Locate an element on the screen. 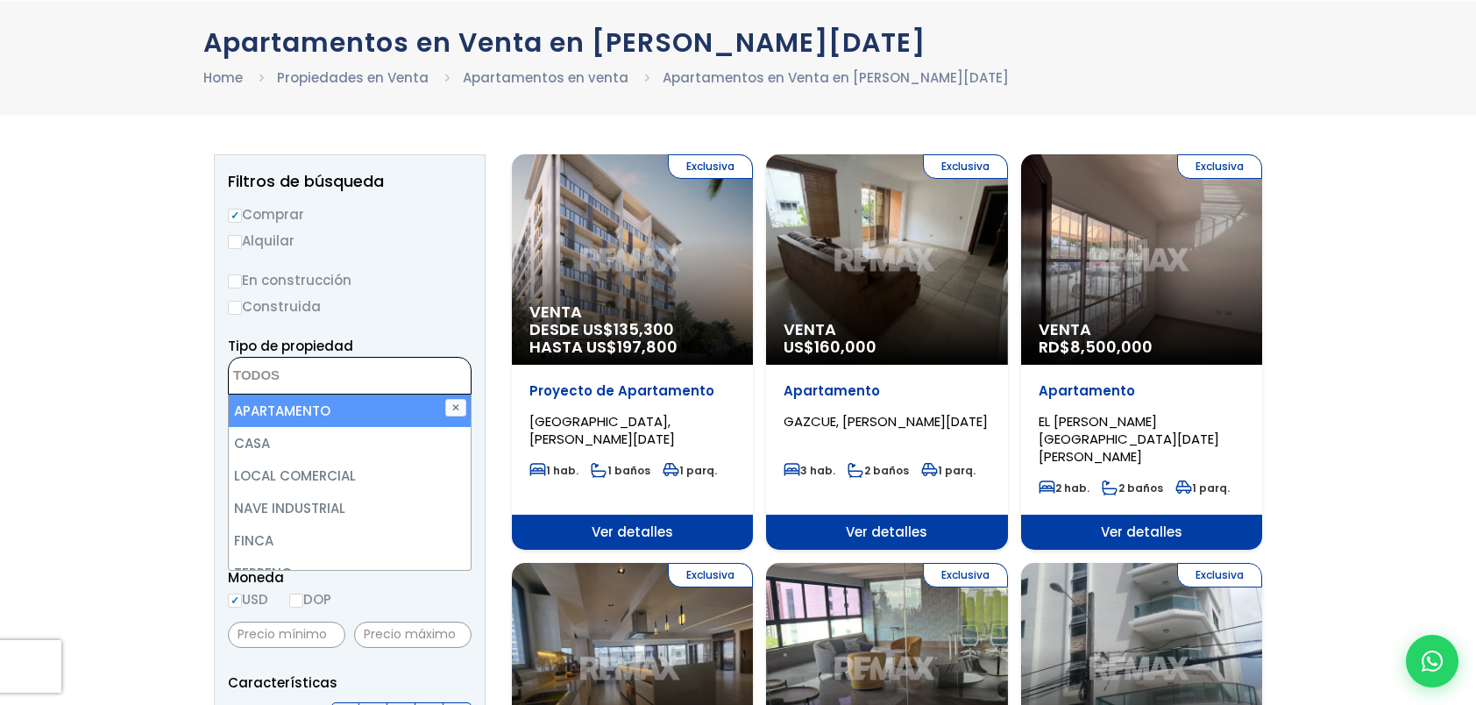  span: 2 hab. is located at coordinates (1064, 487).